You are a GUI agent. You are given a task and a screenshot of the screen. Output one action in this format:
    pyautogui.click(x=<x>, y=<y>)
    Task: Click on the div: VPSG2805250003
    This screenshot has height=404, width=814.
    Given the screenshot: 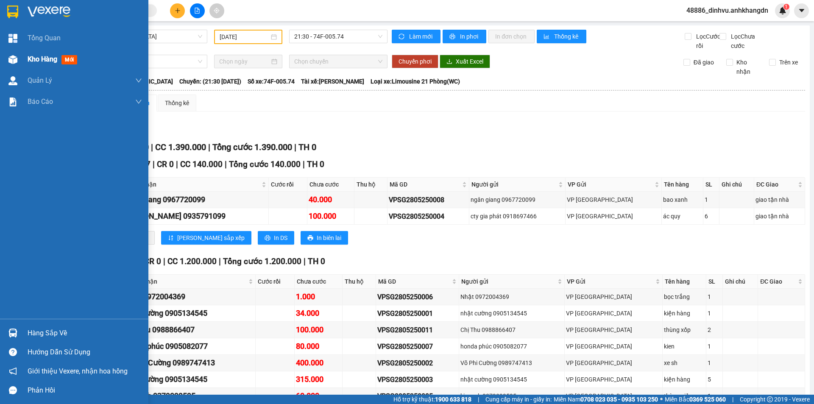 What is the action you would take?
    pyautogui.click(x=417, y=379)
    